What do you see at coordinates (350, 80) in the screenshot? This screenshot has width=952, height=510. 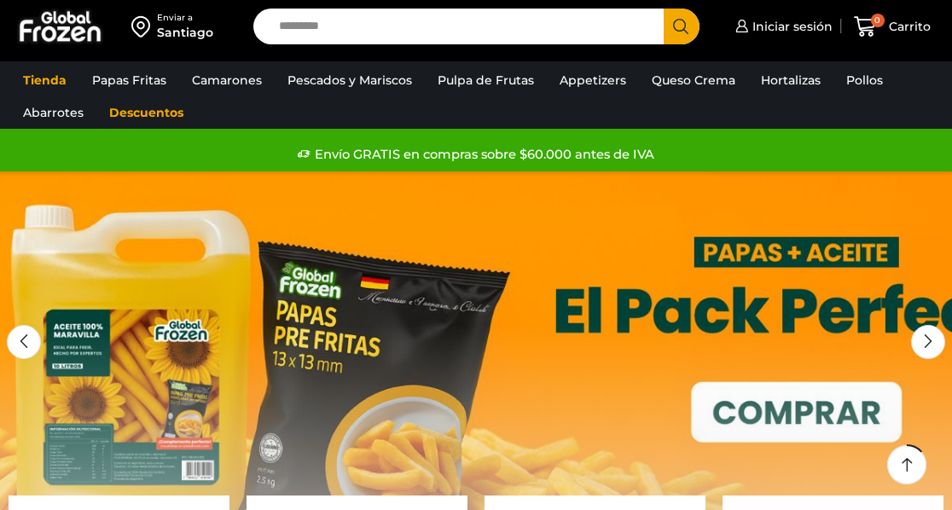 I see `a: Pescados y Mariscos` at bounding box center [350, 80].